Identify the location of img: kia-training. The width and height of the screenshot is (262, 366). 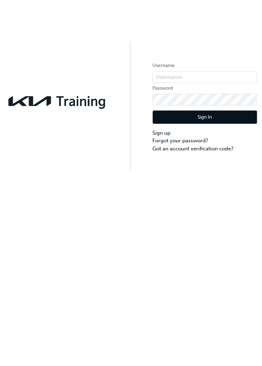
(58, 101).